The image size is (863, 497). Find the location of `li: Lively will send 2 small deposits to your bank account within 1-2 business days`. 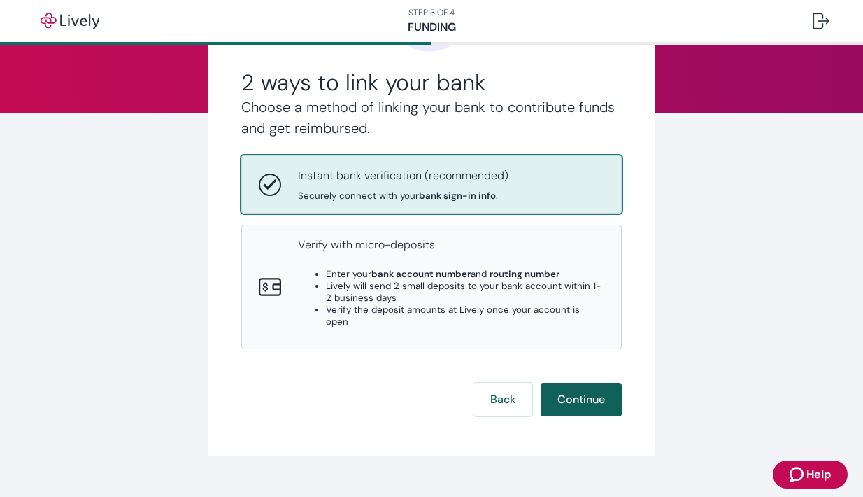

li: Lively will send 2 small deposits to your bank account within 1-2 business days is located at coordinates (465, 292).